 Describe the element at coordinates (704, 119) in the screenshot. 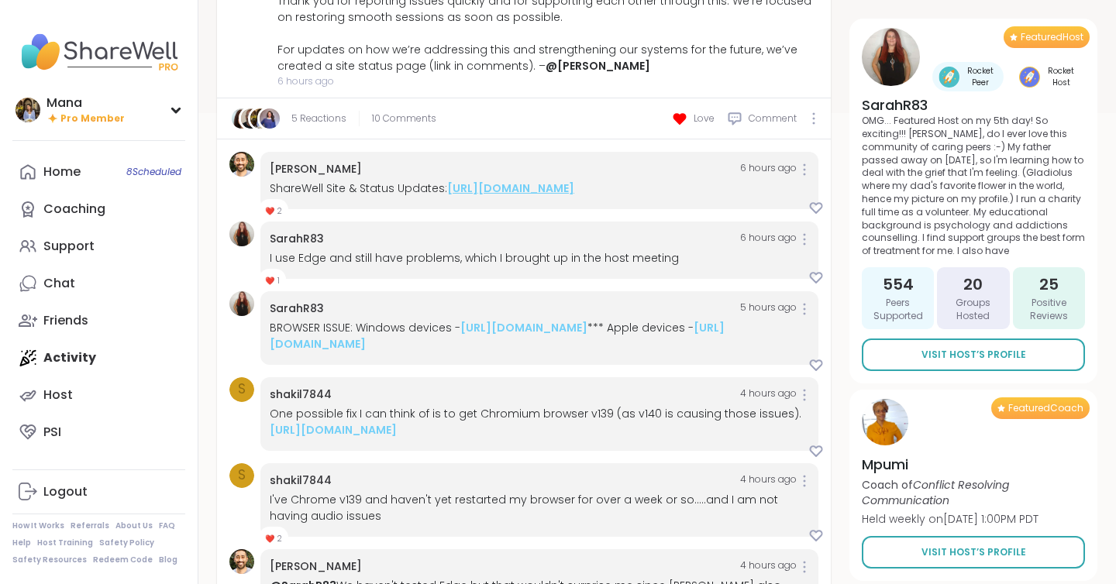

I see `span: Love` at that location.